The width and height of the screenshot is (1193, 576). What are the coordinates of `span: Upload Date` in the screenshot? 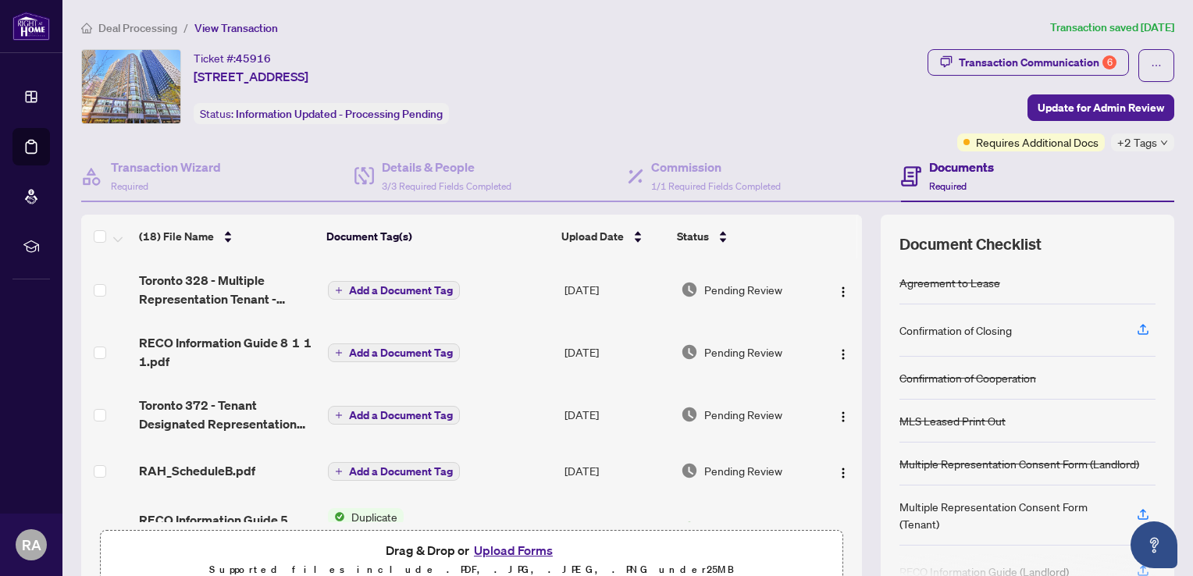 It's located at (593, 237).